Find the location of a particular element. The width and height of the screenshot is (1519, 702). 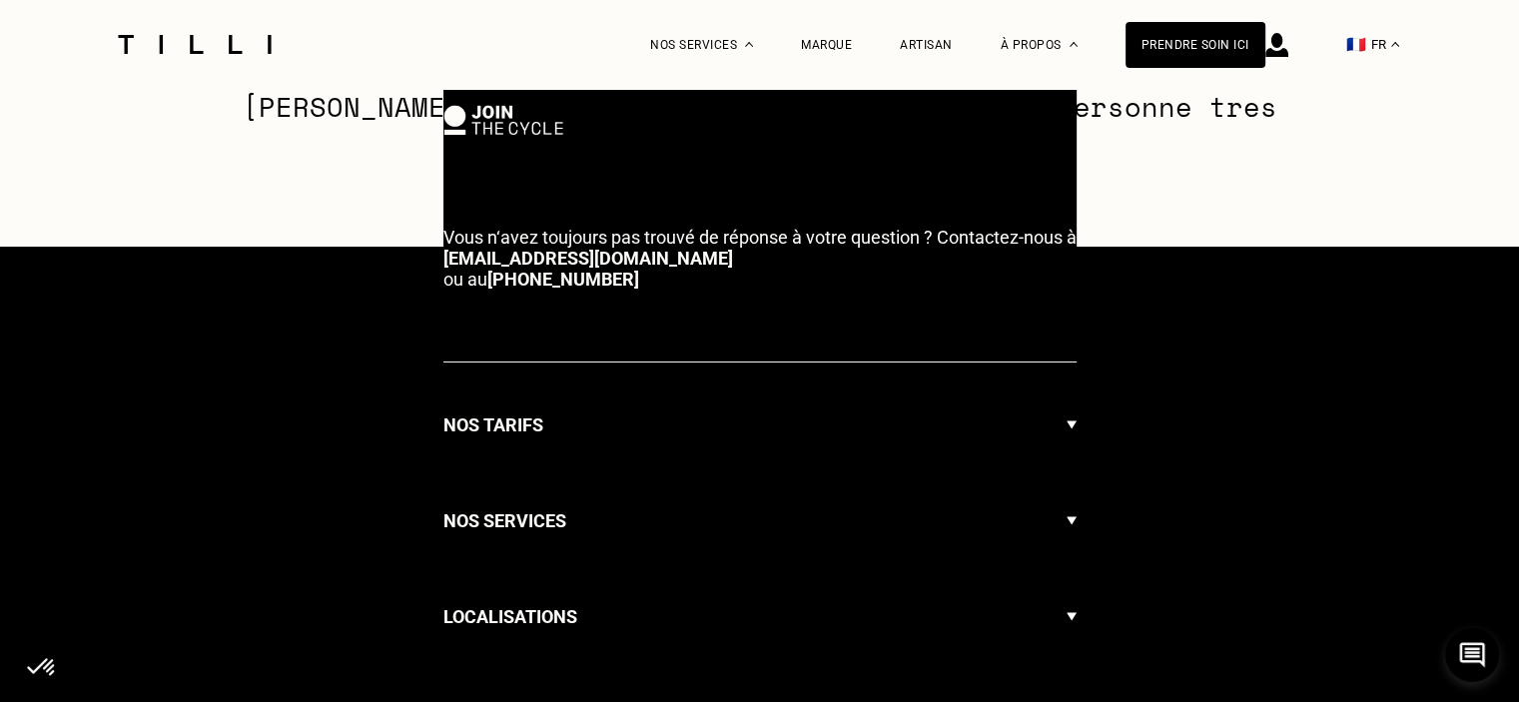

a: Logo du service de couturière Tilli is located at coordinates (195, 44).